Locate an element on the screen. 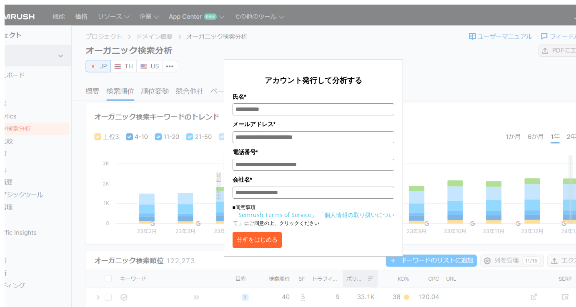 The image size is (576, 307). label: メールアドレス* is located at coordinates (313, 124).